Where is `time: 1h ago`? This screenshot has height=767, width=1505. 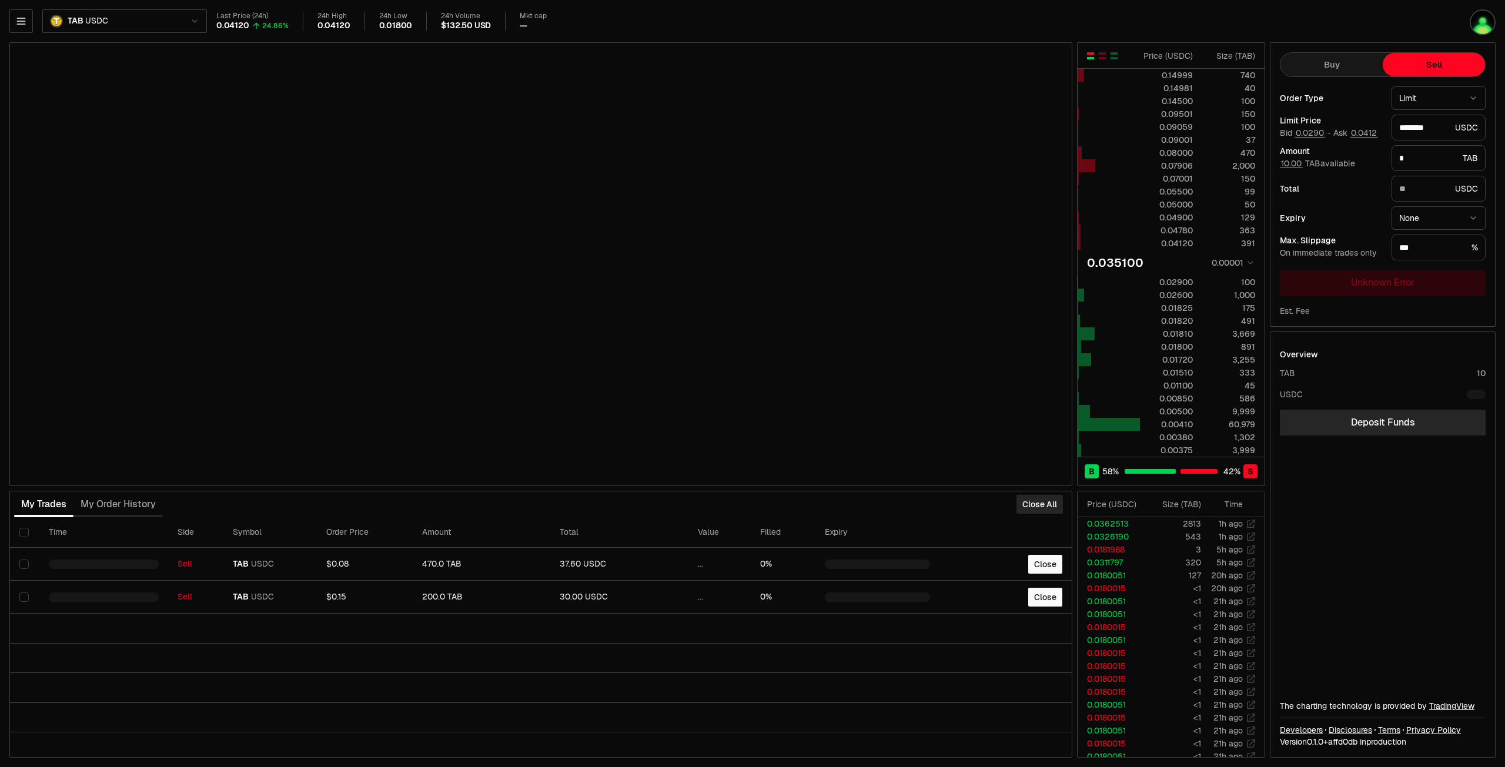 time: 1h ago is located at coordinates (1230, 537).